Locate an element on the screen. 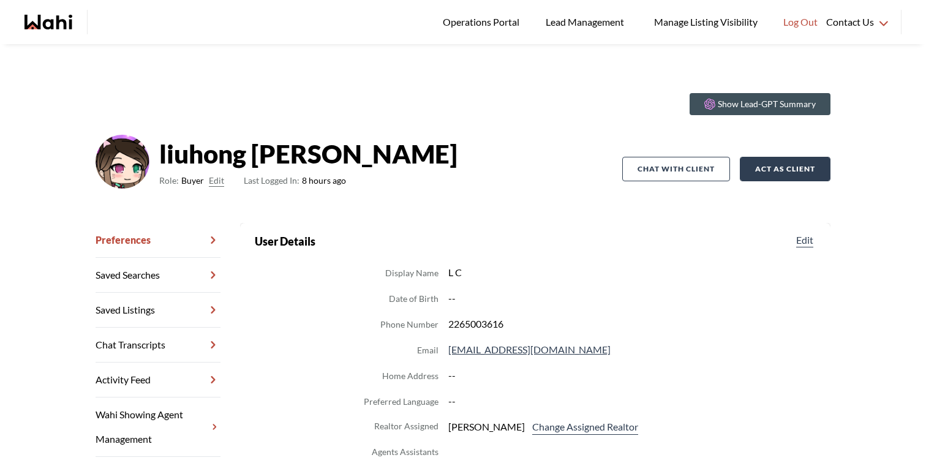  dt: Realtor Assigned is located at coordinates (406, 427).